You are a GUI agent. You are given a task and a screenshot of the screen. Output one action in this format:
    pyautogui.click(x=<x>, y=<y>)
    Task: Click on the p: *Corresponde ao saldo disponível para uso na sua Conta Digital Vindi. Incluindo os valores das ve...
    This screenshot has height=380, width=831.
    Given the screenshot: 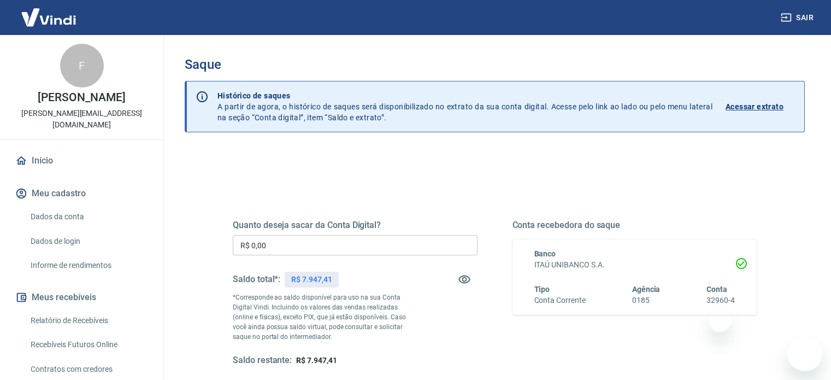 What is the action you would take?
    pyautogui.click(x=324, y=317)
    